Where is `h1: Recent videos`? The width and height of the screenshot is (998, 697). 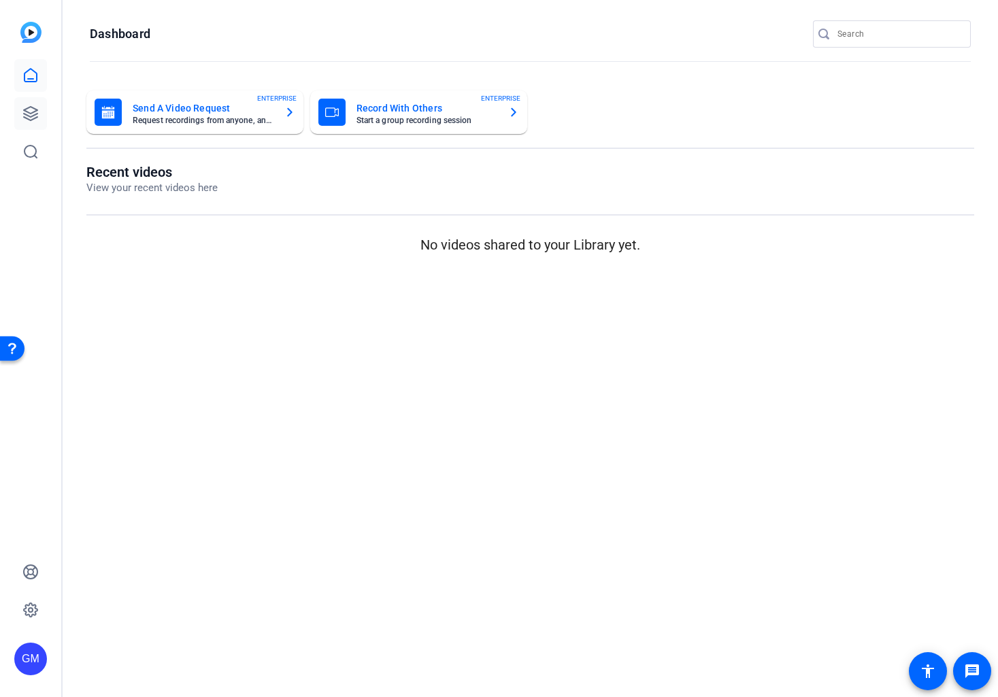 h1: Recent videos is located at coordinates (152, 172).